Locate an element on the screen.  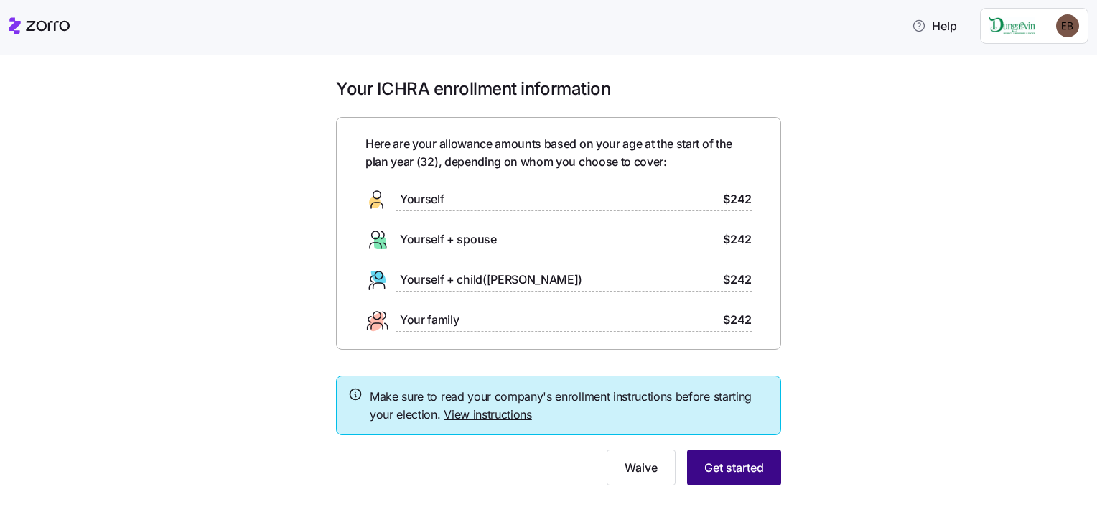
span: Make sure to read your company's enrollment instructions before starting your election. is located at coordinates (570, 406).